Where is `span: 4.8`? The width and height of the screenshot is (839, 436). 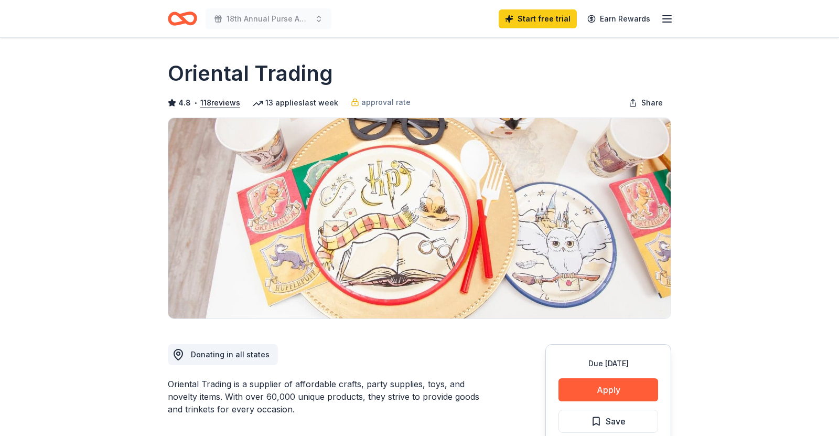
span: 4.8 is located at coordinates (185, 103).